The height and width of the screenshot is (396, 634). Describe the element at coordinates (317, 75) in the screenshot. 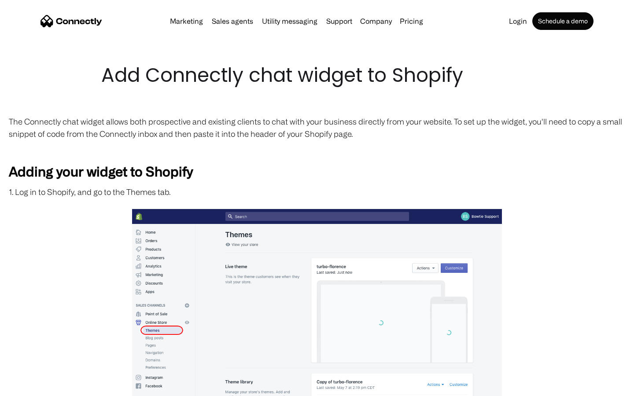

I see `h1: Add Connectly chat widget to Shopify` at that location.